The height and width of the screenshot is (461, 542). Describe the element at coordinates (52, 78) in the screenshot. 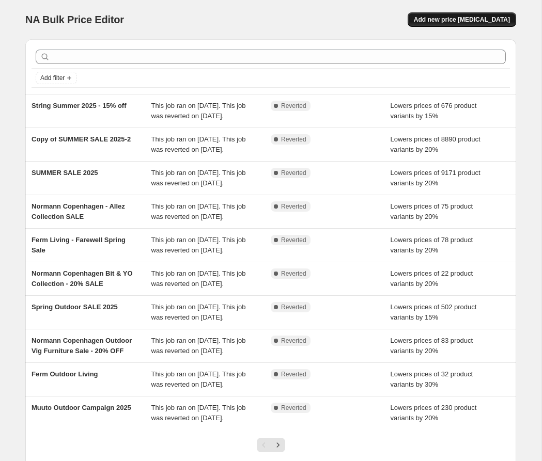

I see `span: Add filter` at that location.